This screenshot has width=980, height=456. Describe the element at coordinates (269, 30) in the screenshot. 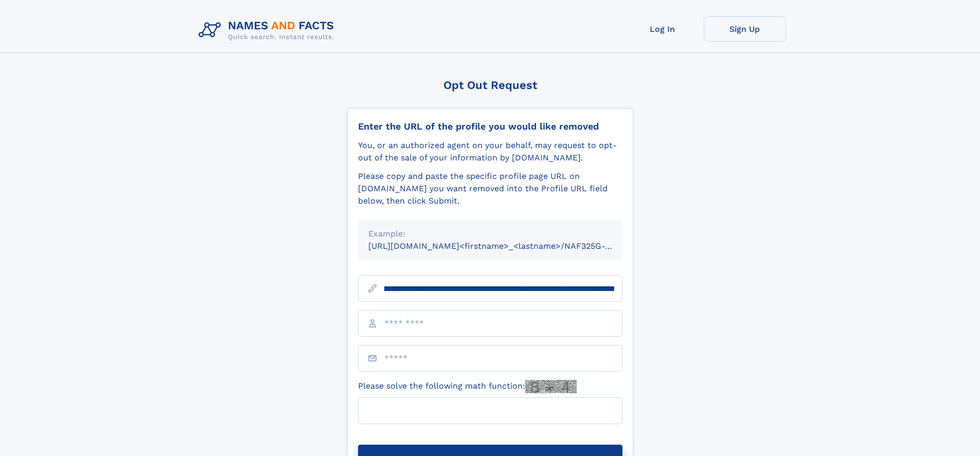

I see `img: Logo Names and Facts` at that location.